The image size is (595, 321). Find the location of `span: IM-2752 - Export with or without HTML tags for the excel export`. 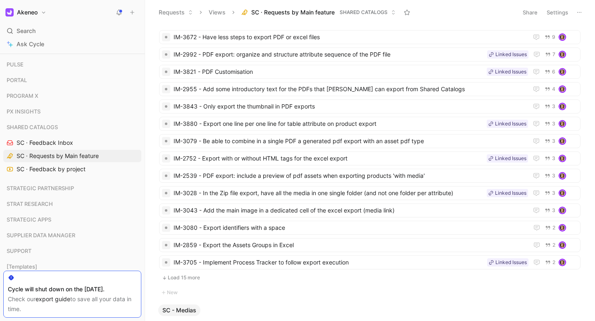

span: IM-2752 - Export with or without HTML tags for the excel export is located at coordinates (328, 159).